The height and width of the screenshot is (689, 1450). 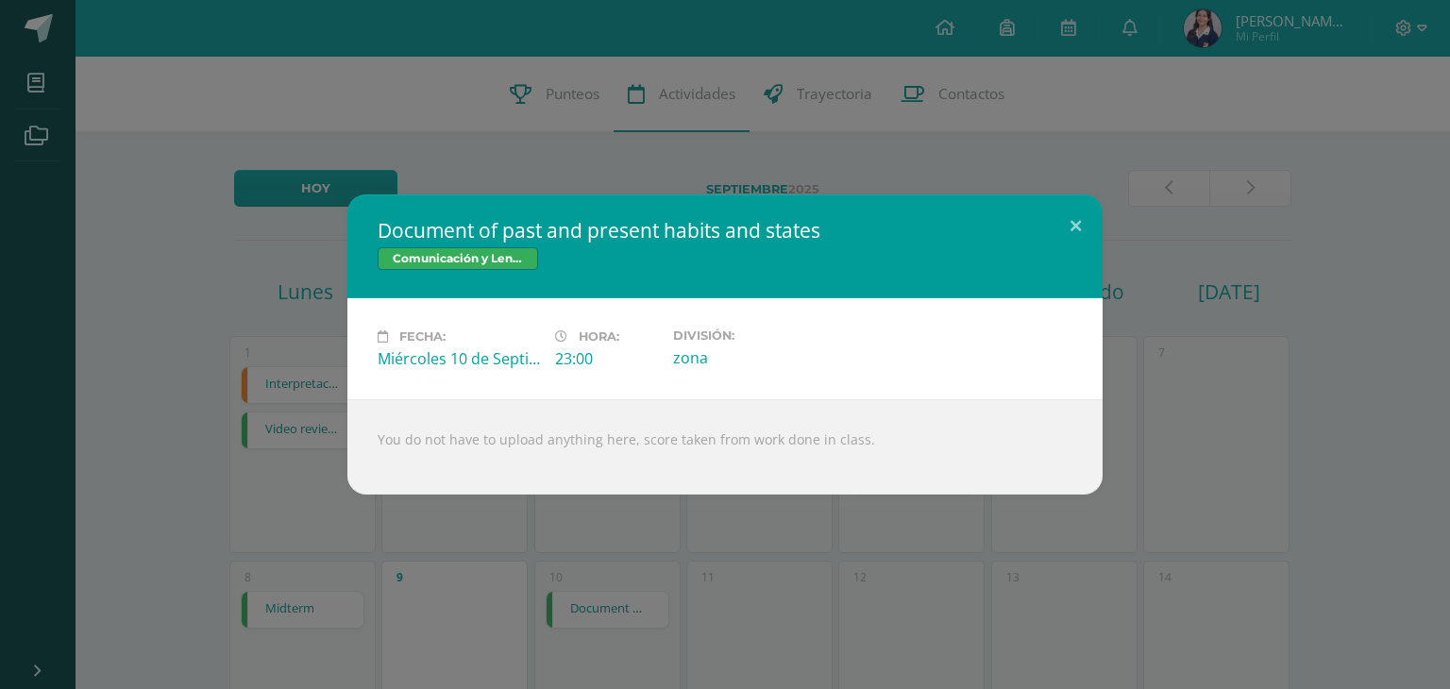 I want to click on h2: Document of past and present habits and states, so click(x=725, y=230).